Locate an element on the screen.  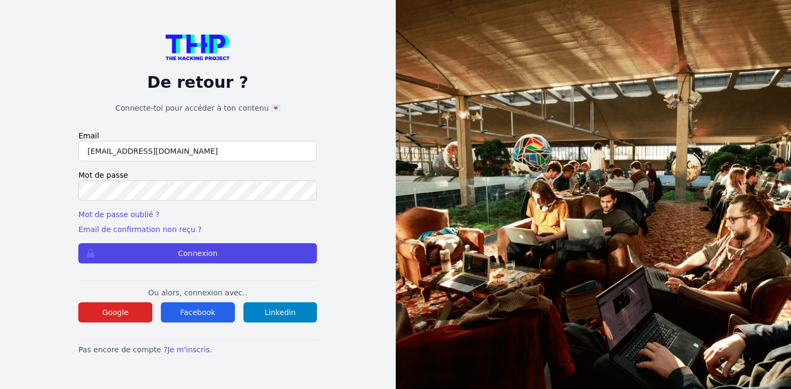
a: Mot de passe oublié ? is located at coordinates (119, 215).